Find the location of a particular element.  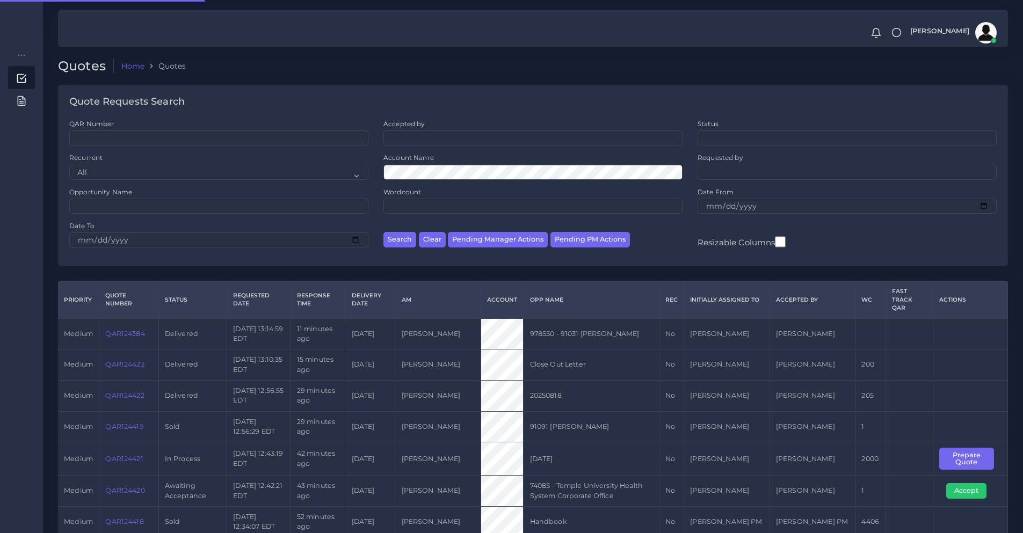

th: Delivery Date is located at coordinates (370, 300).